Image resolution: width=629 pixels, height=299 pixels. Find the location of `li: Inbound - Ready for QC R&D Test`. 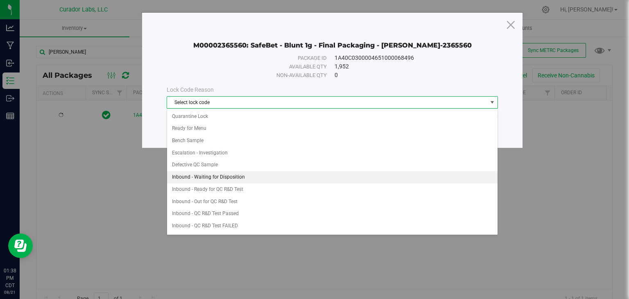

li: Inbound - Ready for QC R&D Test is located at coordinates (332, 190).